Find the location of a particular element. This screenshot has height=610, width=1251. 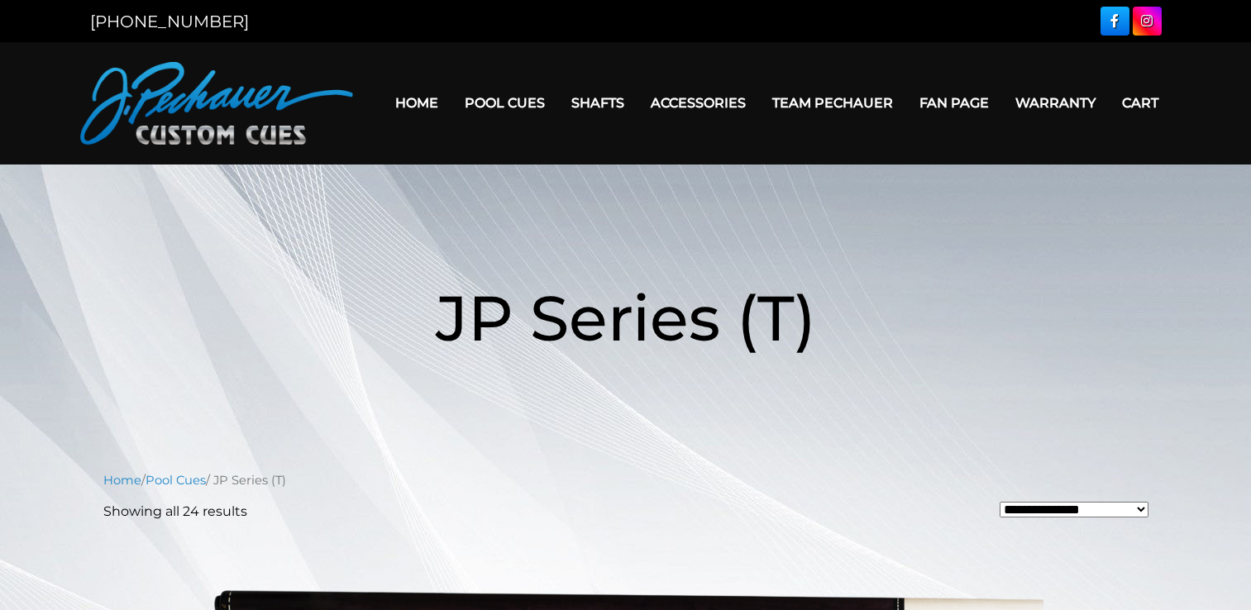

select: Shop order is located at coordinates (1074, 509).